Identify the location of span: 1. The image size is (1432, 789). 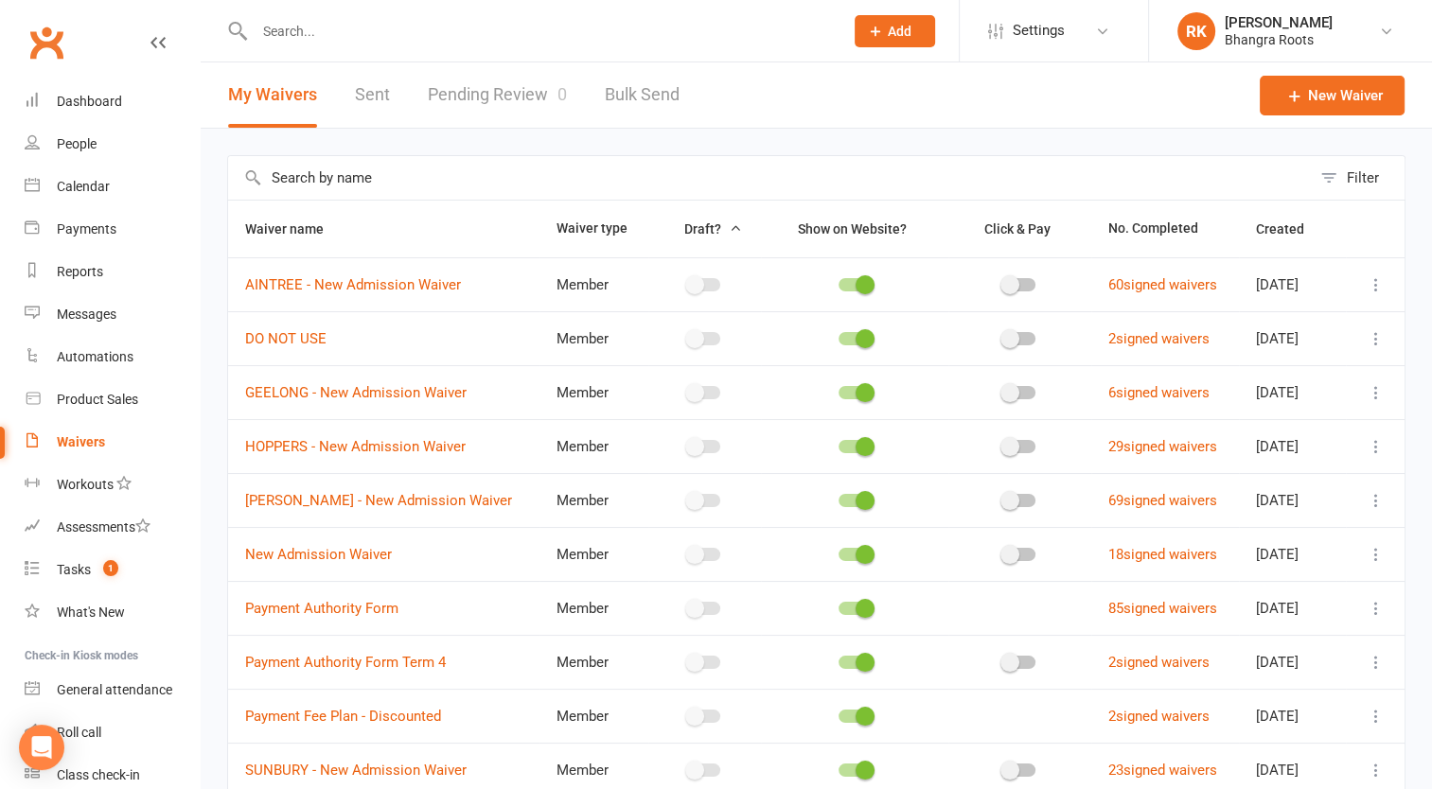
(111, 568).